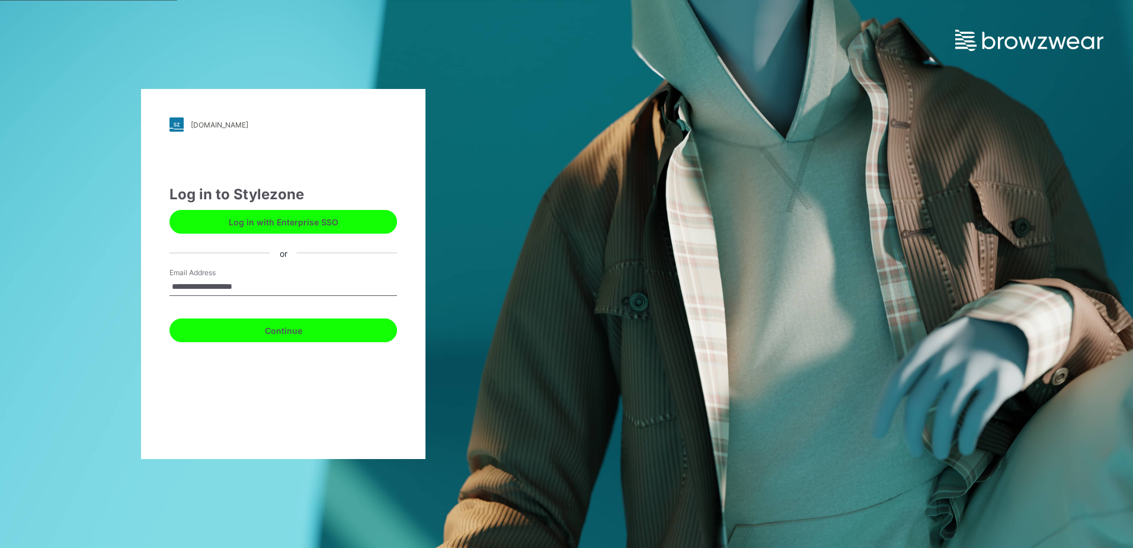 Image resolution: width=1133 pixels, height=548 pixels. What do you see at coordinates (283, 222) in the screenshot?
I see `button: Log in with Enterprise SSO` at bounding box center [283, 222].